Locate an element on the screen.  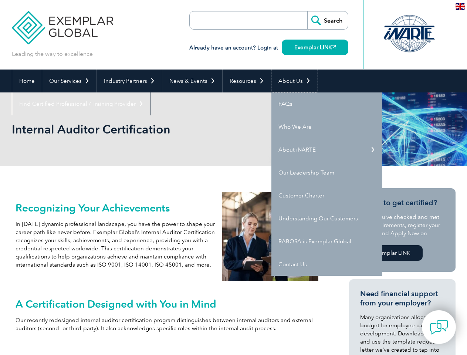
img: open_square.png is located at coordinates (334, 47).